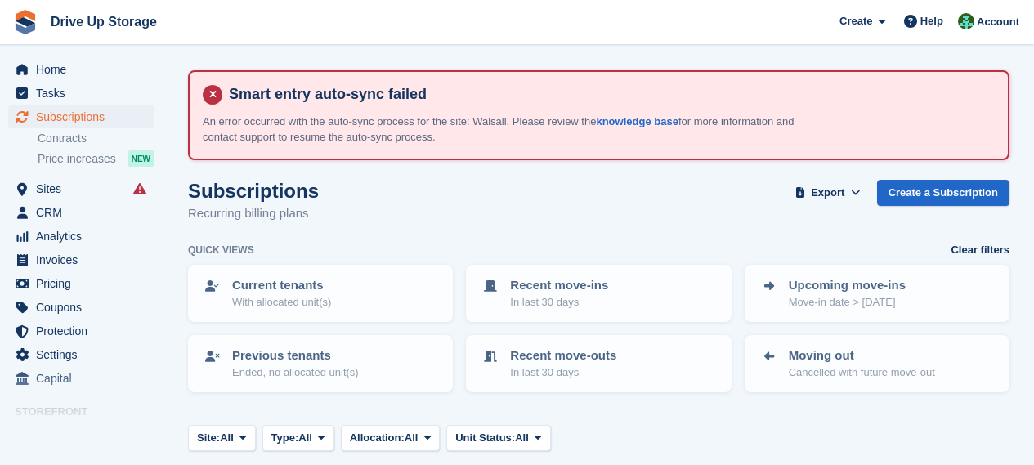 This screenshot has width=1034, height=465. Describe the element at coordinates (85, 236) in the screenshot. I see `span: Analytics` at that location.